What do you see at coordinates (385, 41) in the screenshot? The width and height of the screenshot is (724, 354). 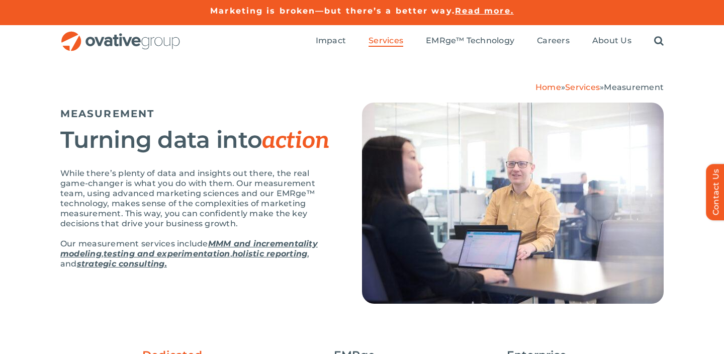 I see `span: Services` at bounding box center [385, 41].